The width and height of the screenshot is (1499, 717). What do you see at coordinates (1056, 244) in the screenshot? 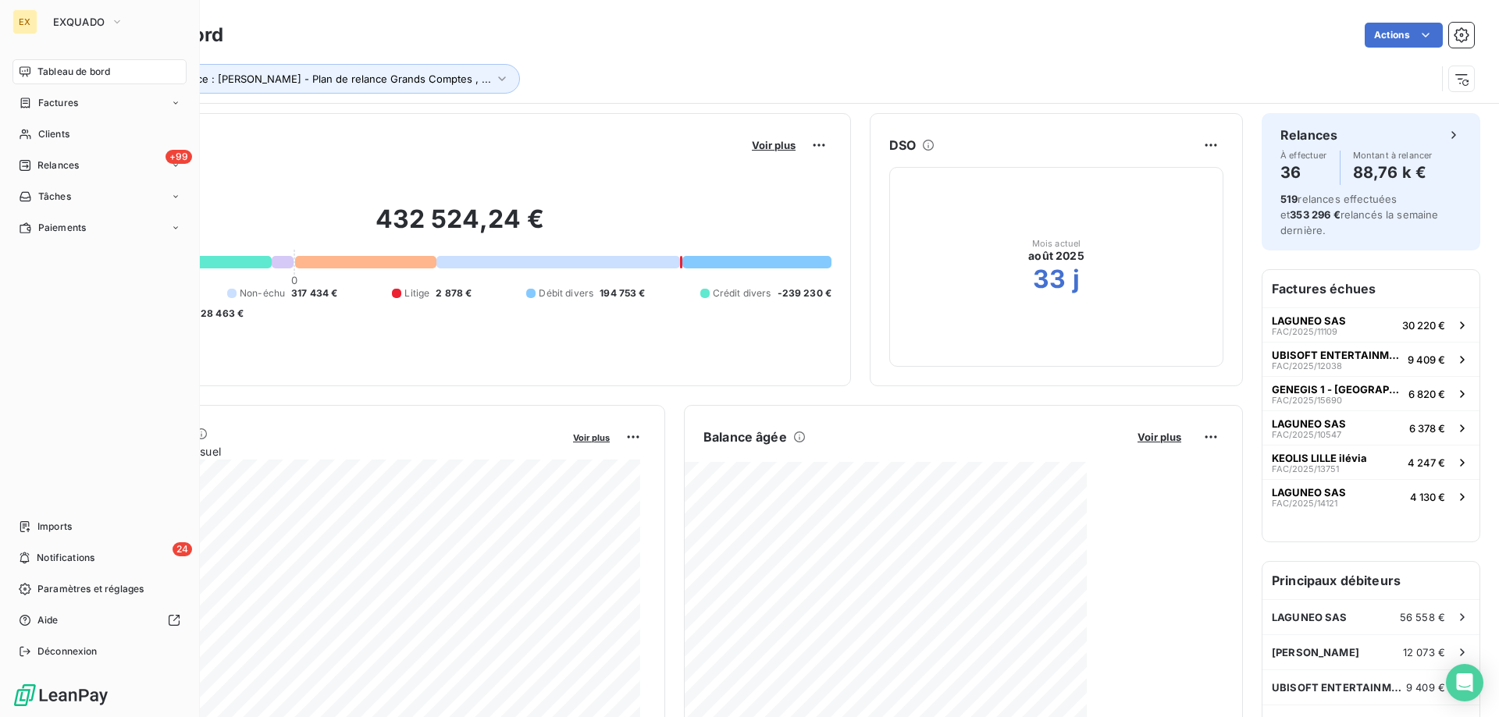
I see `span: Mois actuel` at bounding box center [1056, 244].